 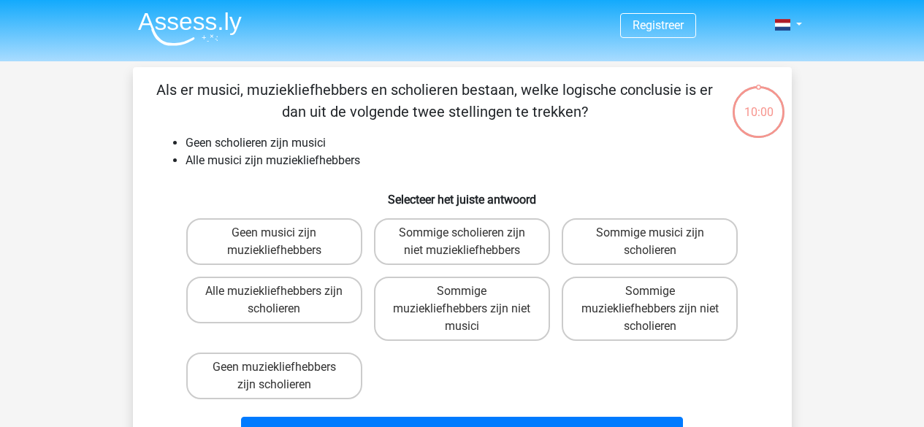 I want to click on li: Geen scholieren zijn musici, so click(x=477, y=143).